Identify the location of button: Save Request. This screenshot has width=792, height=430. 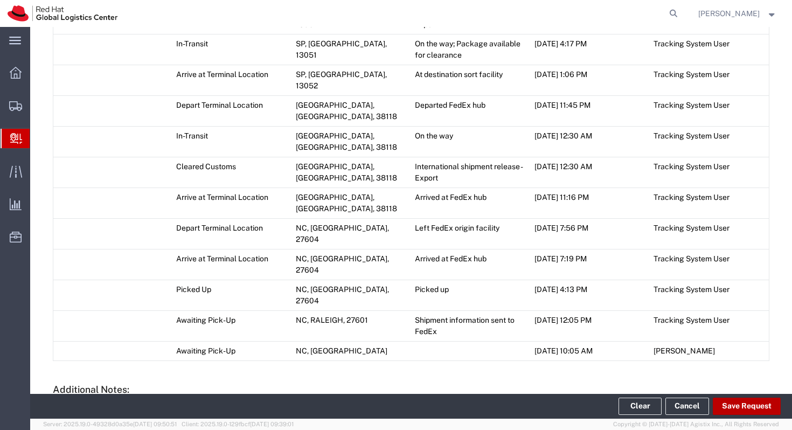
(747, 406).